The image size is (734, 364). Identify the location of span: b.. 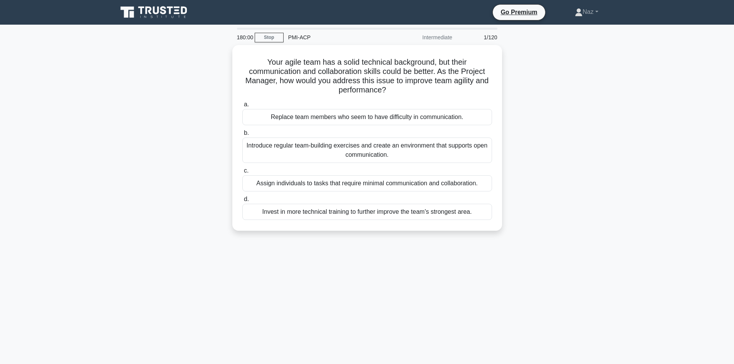
(246, 133).